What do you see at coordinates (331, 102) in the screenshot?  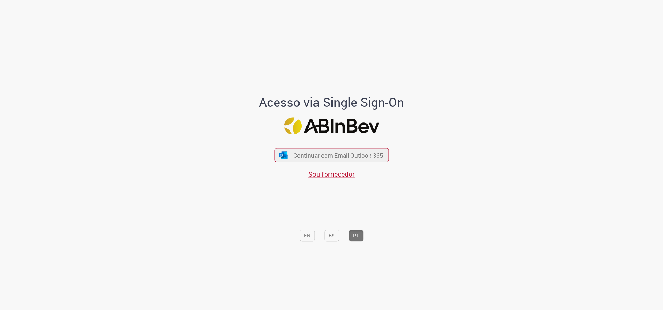 I see `h1: Acesso via Single Sign-On` at bounding box center [331, 102].